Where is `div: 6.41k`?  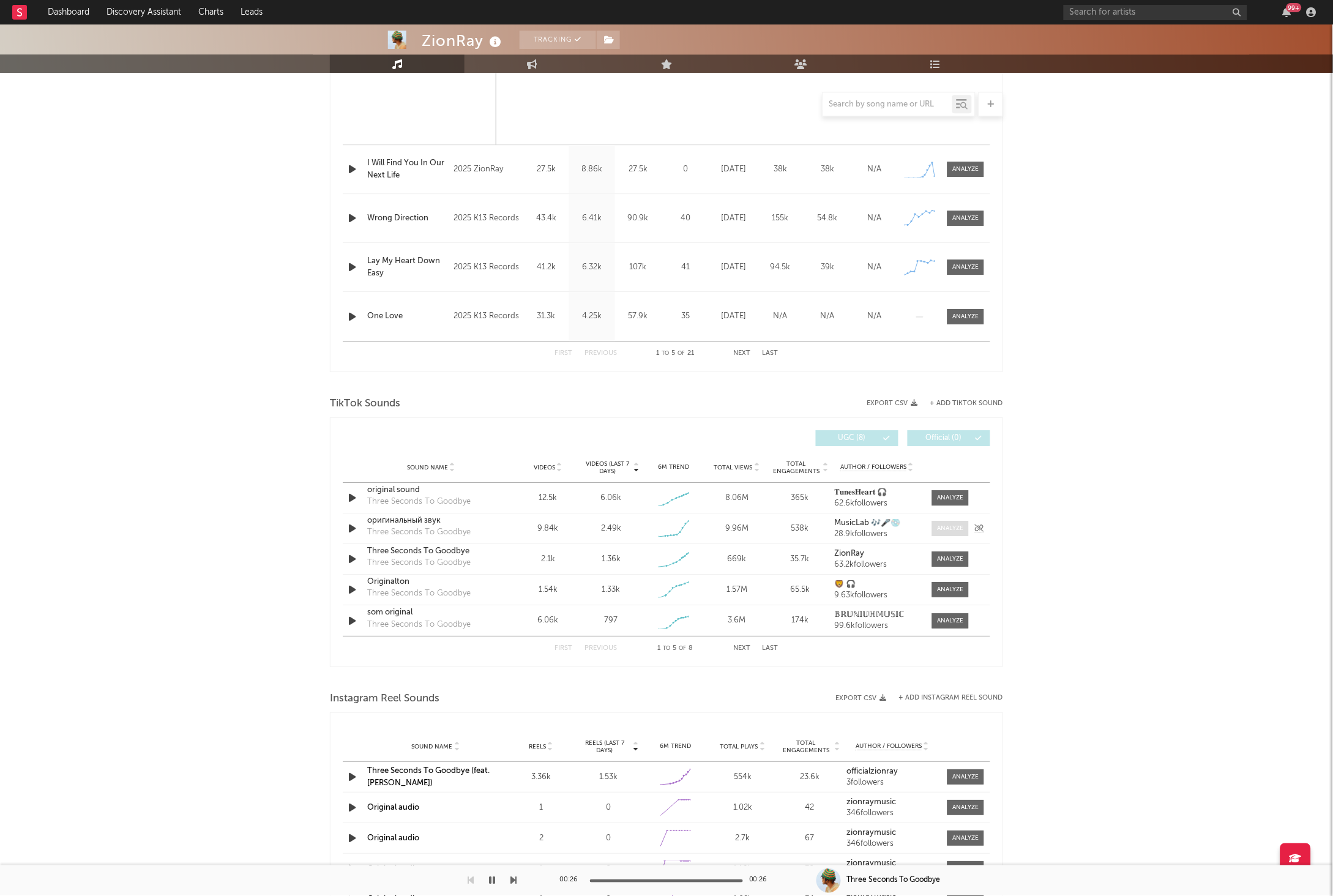 div: 6.41k is located at coordinates (592, 218).